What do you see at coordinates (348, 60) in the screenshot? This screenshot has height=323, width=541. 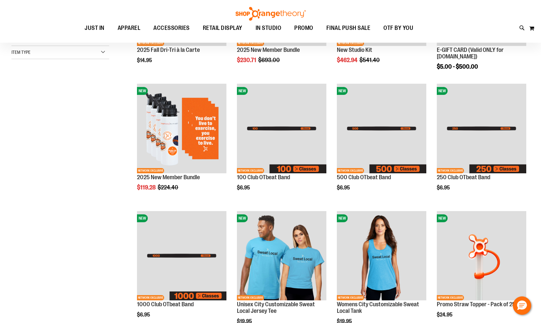 I see `span: $462.94` at bounding box center [348, 60].